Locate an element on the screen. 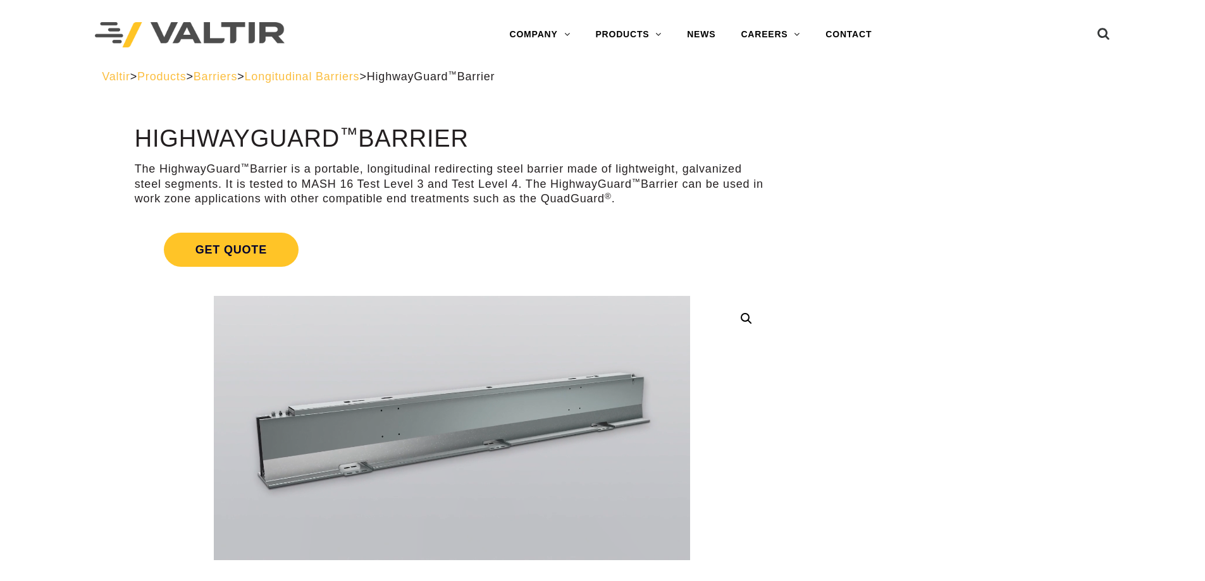 The width and height of the screenshot is (1205, 581). a: Barriers is located at coordinates (215, 77).